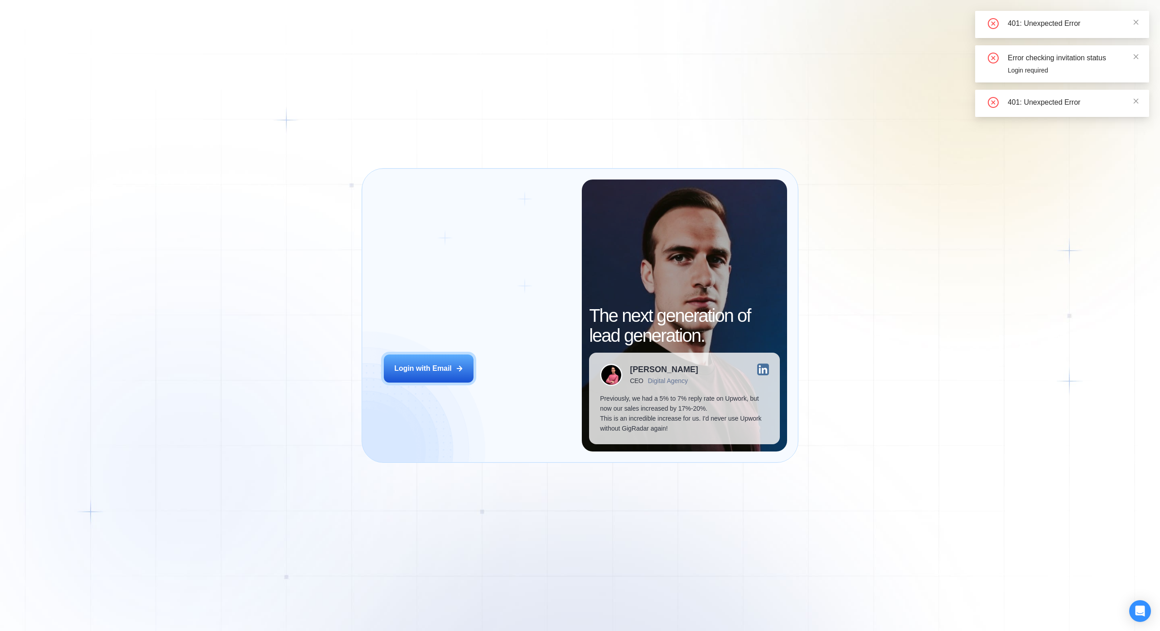 Image resolution: width=1160 pixels, height=631 pixels. Describe the element at coordinates (1073, 70) in the screenshot. I see `div: Login required` at that location.